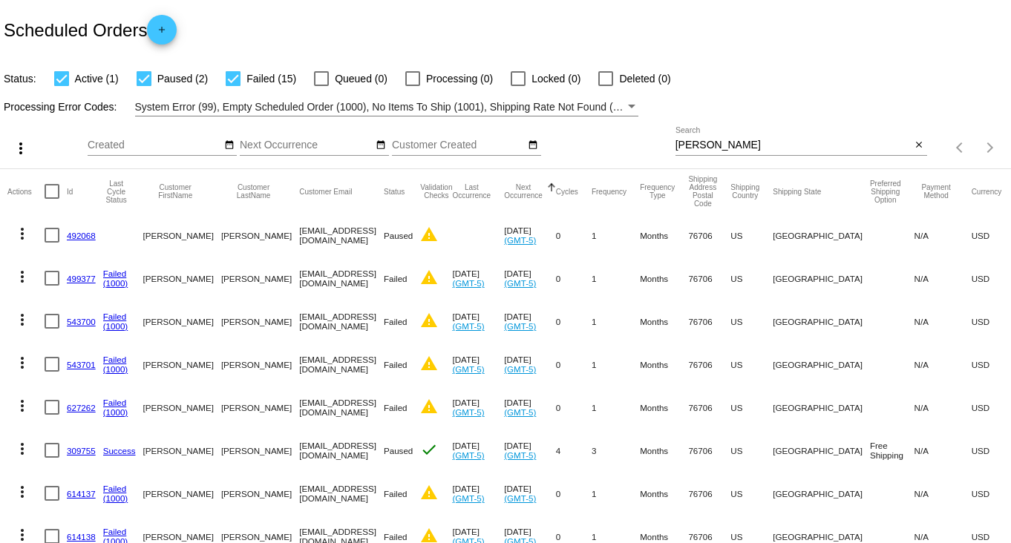  Describe the element at coordinates (702, 192) in the screenshot. I see `button: Change sorting for ShippingPostcode` at that location.